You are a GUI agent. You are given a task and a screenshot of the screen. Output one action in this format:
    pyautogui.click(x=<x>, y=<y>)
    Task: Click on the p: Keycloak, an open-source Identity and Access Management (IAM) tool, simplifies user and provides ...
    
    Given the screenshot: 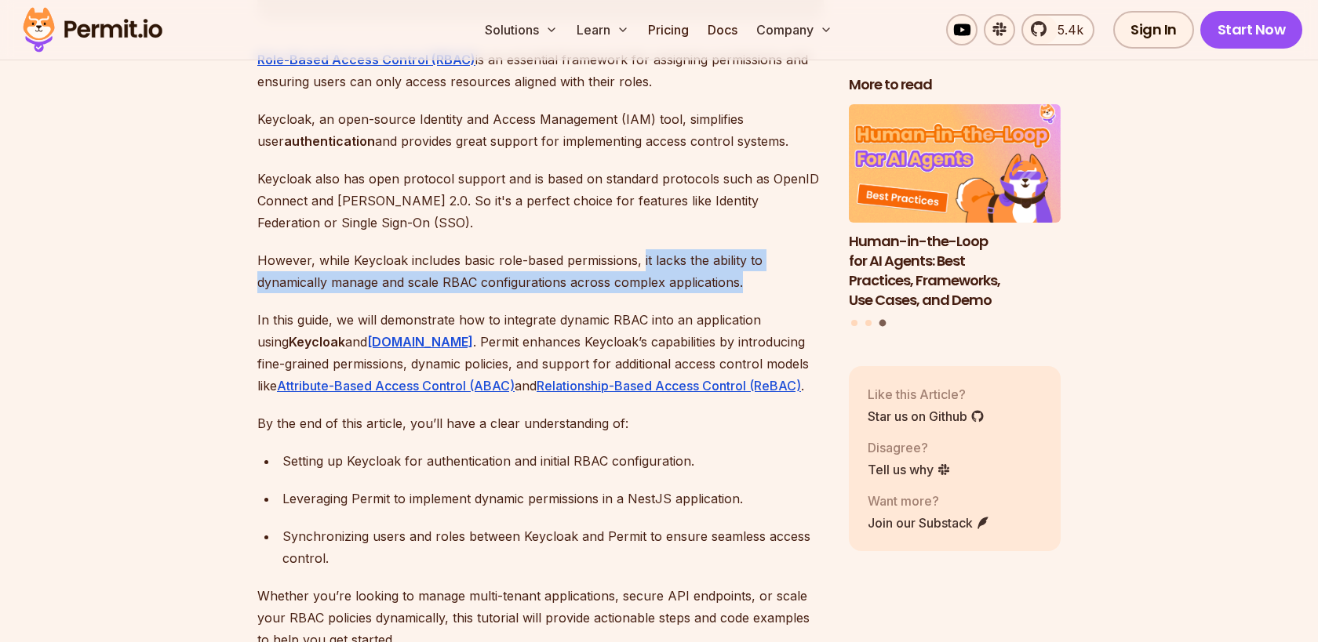 What is the action you would take?
    pyautogui.click(x=540, y=130)
    